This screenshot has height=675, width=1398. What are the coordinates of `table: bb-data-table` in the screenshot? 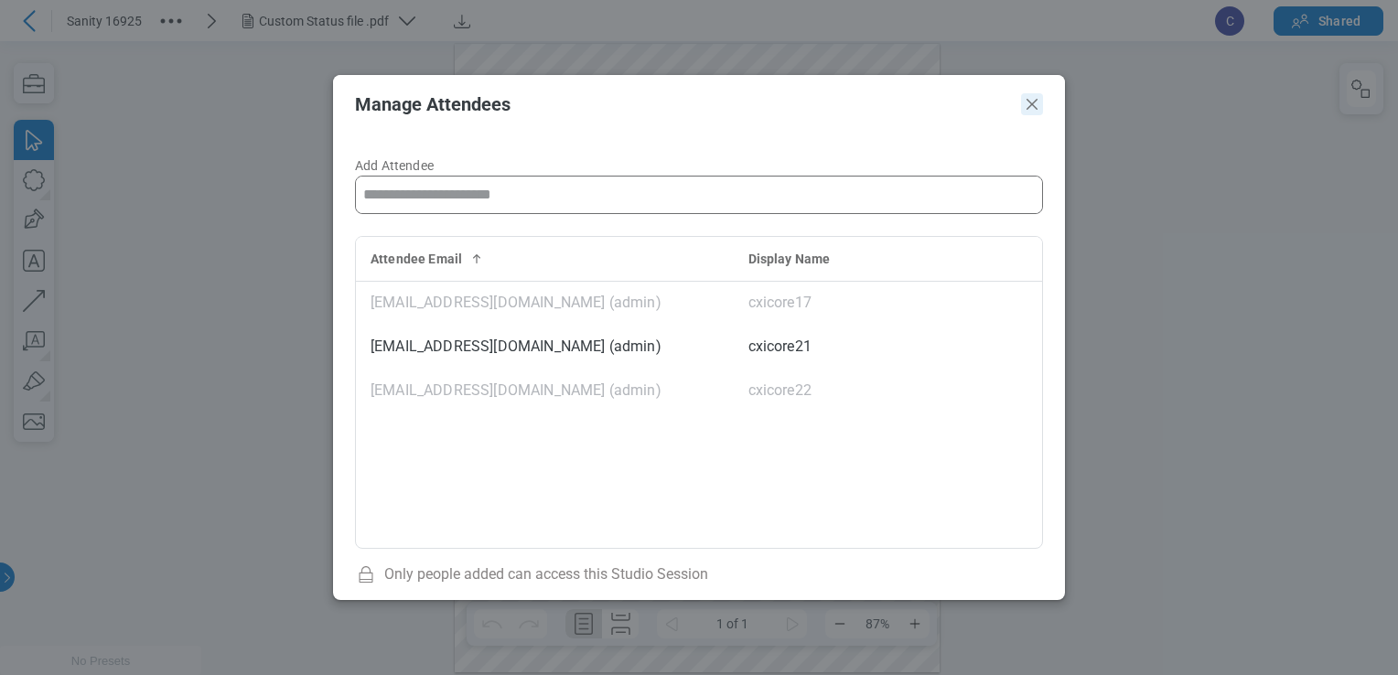 It's located at (699, 325).